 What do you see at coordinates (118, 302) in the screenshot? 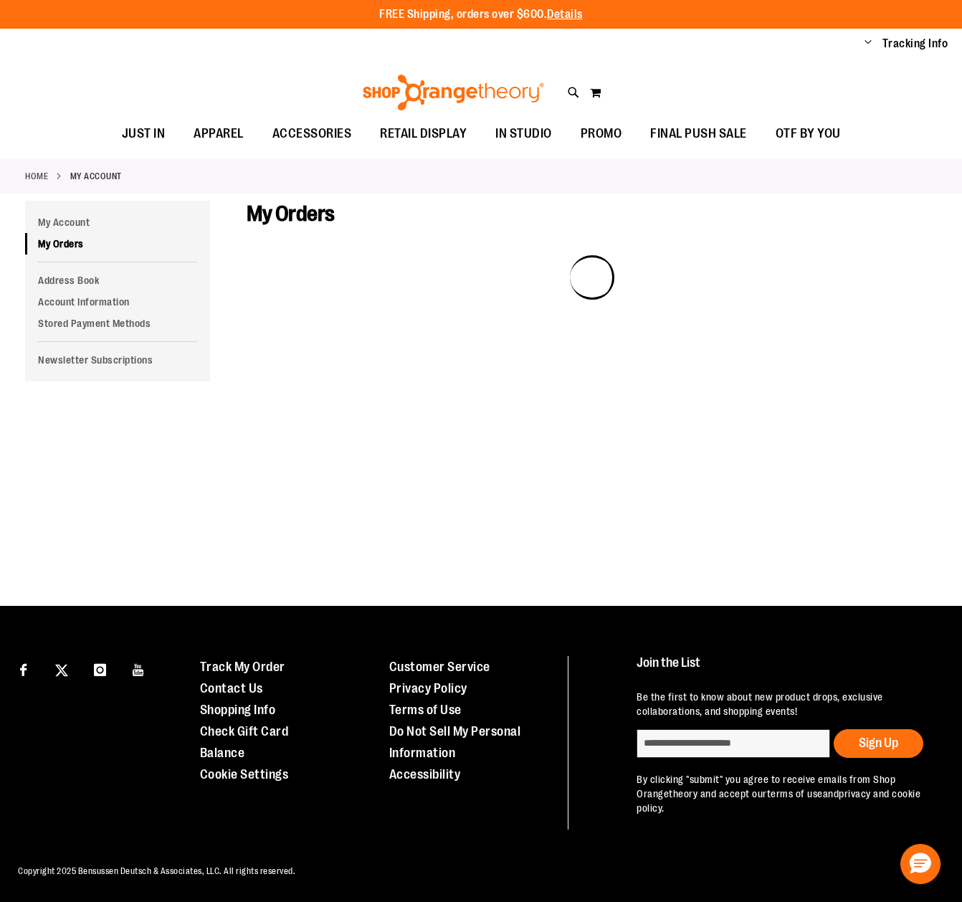
I see `a: Account Information` at bounding box center [118, 302].